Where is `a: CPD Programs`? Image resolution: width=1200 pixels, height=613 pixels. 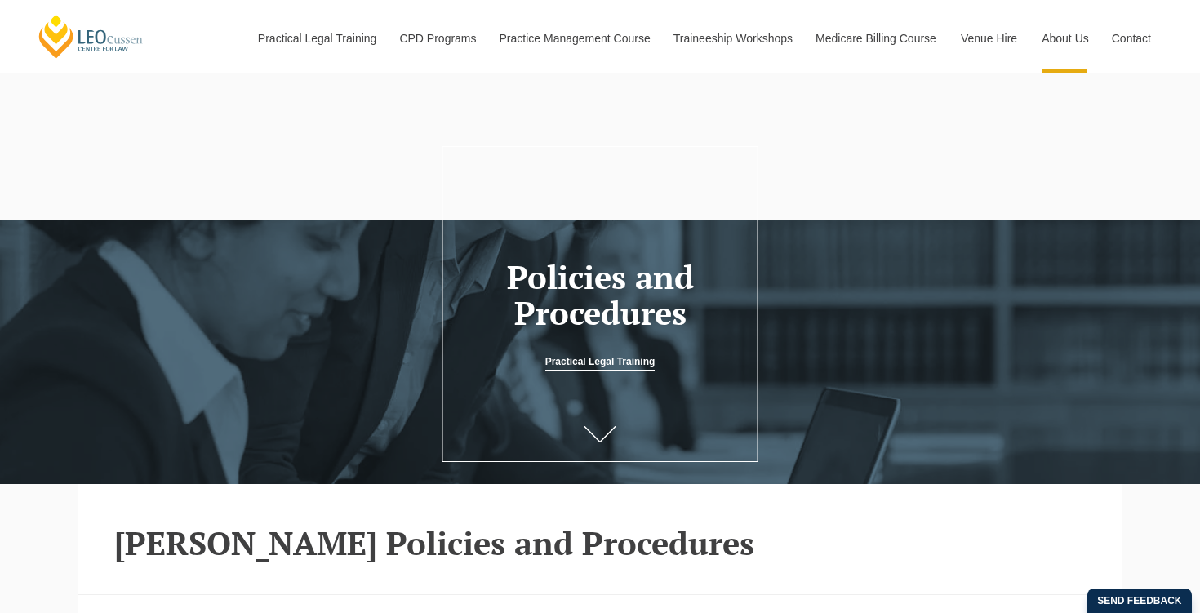 a: CPD Programs is located at coordinates (437, 38).